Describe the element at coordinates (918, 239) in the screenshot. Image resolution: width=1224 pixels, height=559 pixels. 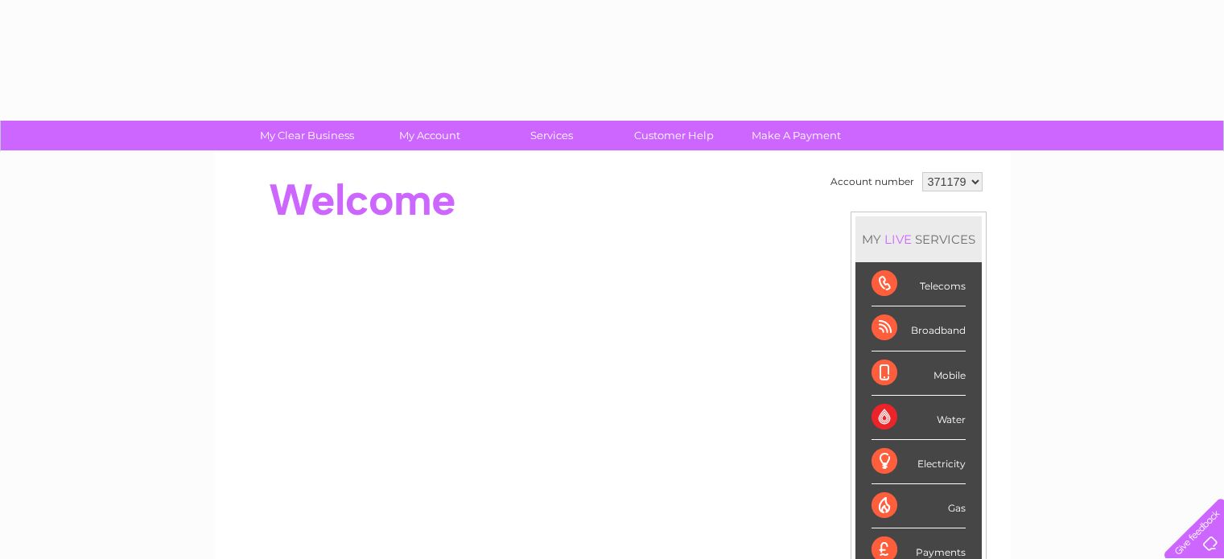
I see `div: MY SERVICES` at that location.